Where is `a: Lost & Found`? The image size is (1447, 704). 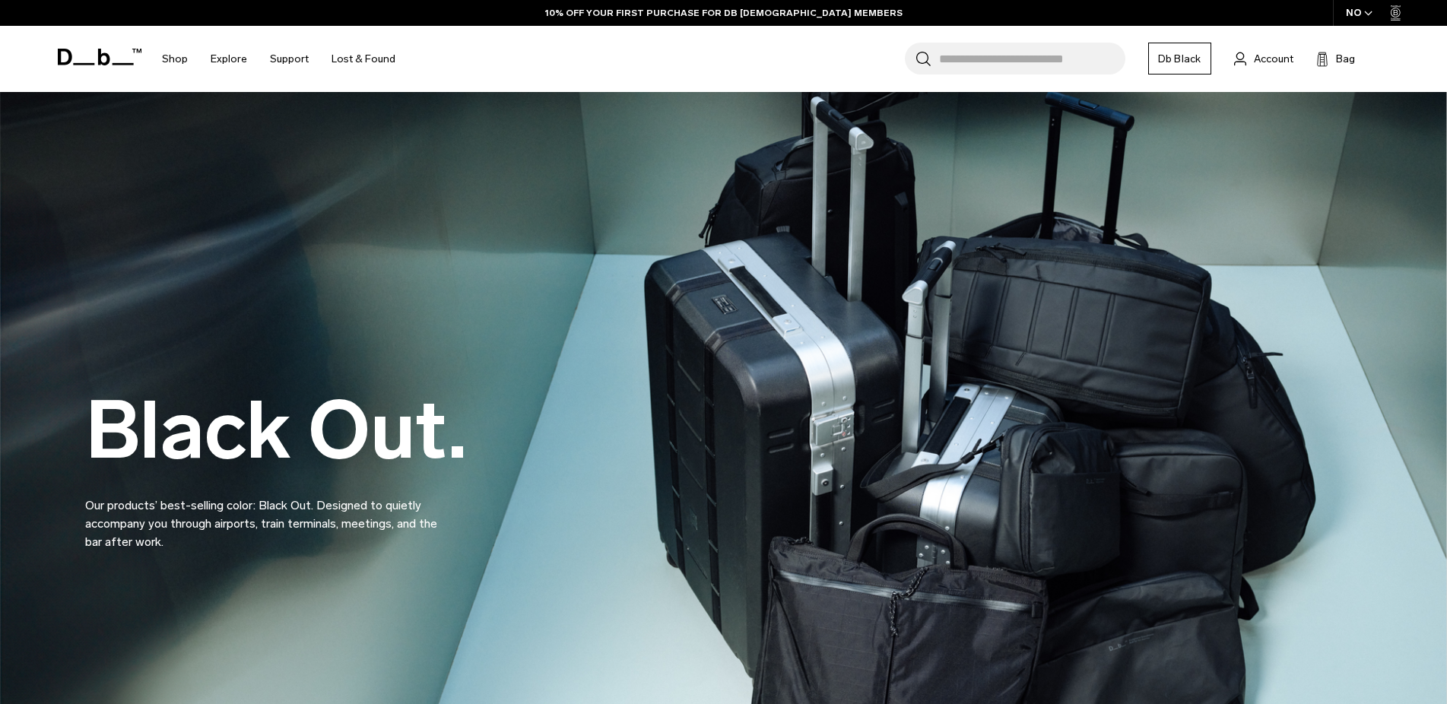 a: Lost & Found is located at coordinates (363, 59).